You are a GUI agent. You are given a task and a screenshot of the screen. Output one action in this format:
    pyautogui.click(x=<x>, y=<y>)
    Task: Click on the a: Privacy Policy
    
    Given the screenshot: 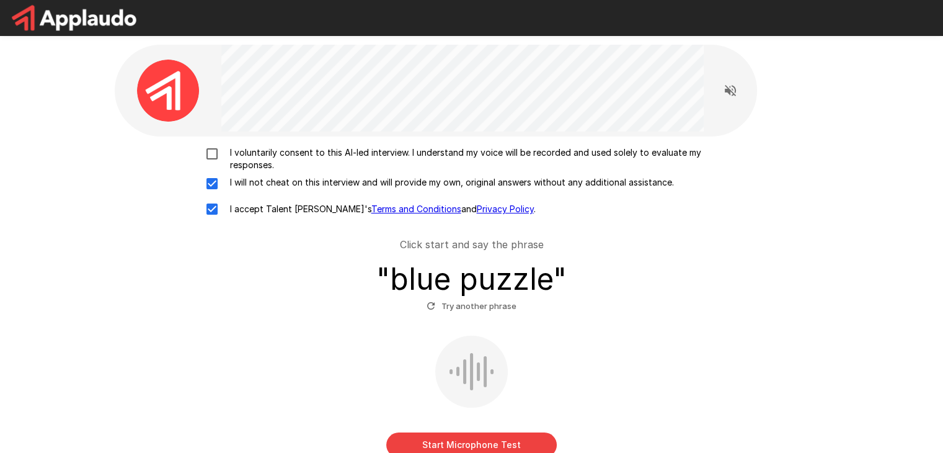 What is the action you would take?
    pyautogui.click(x=505, y=208)
    